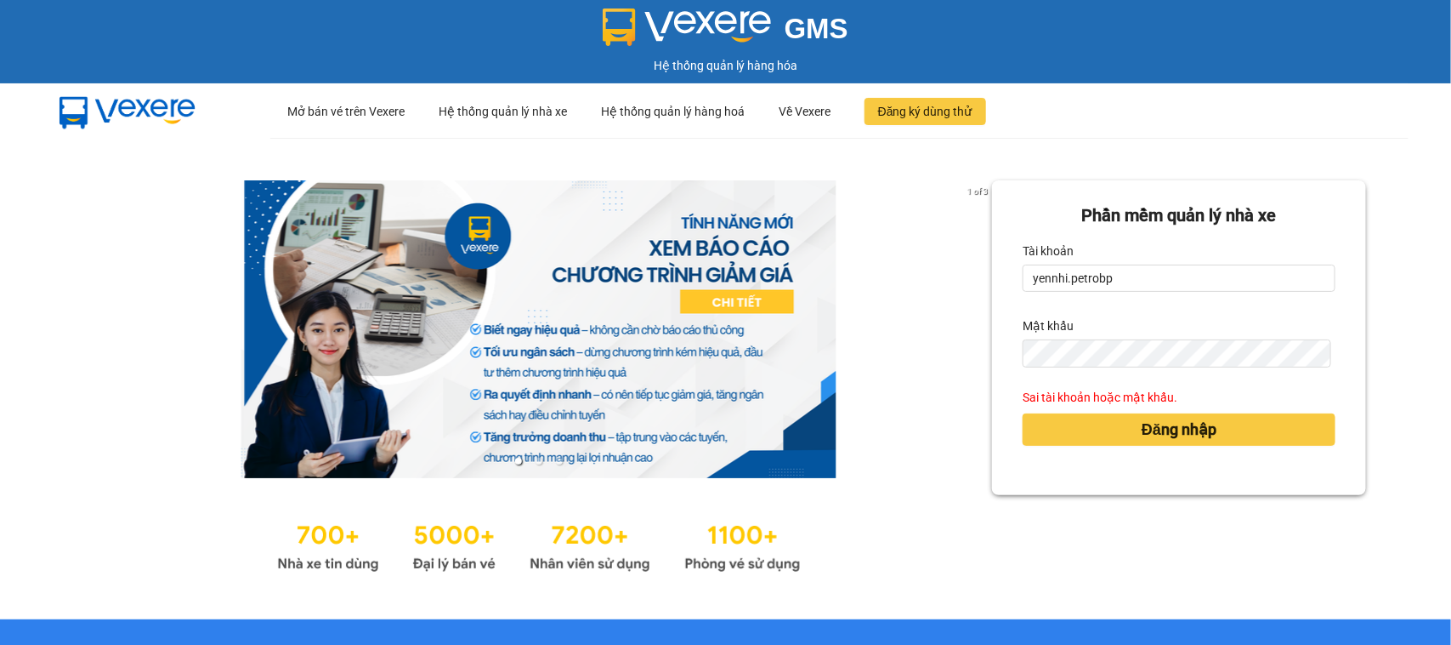 The image size is (1451, 645). I want to click on li: slide item 3, so click(559, 461).